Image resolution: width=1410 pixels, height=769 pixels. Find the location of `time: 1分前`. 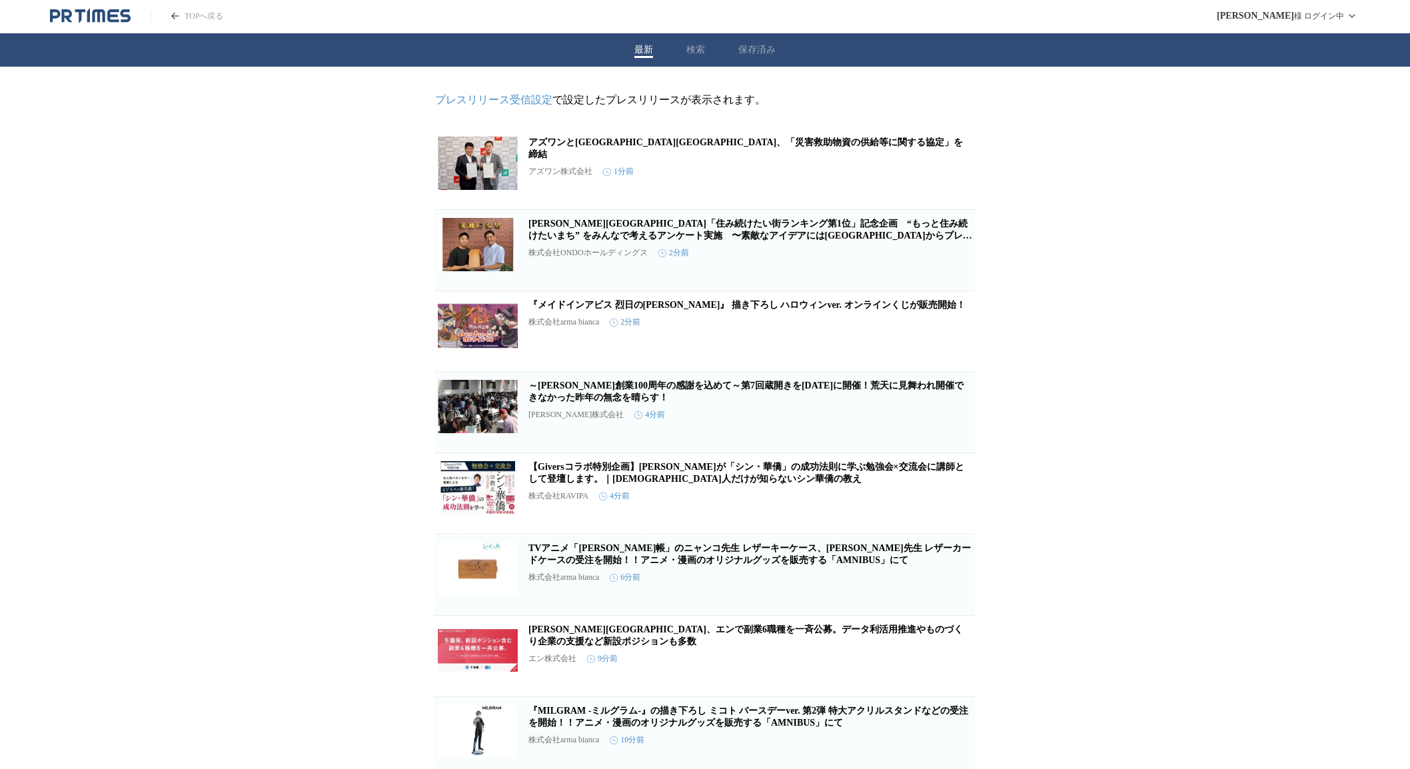

time: 1分前 is located at coordinates (618, 171).